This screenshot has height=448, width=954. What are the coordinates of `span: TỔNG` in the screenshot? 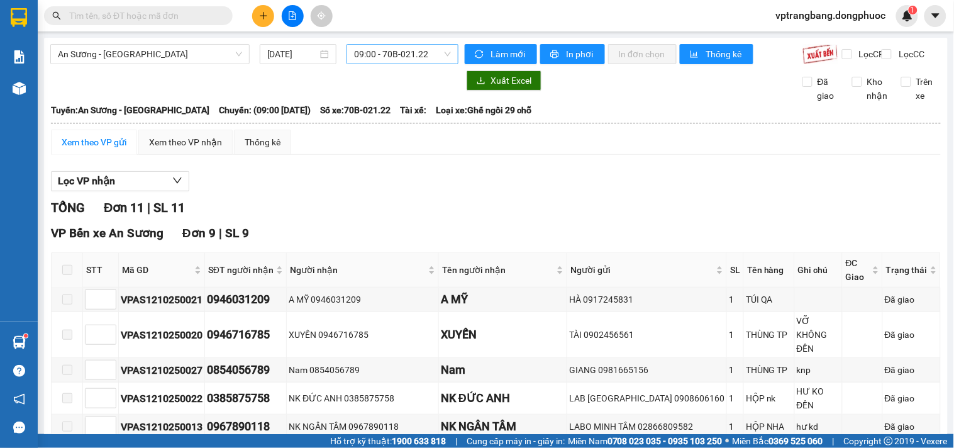 It's located at (68, 207).